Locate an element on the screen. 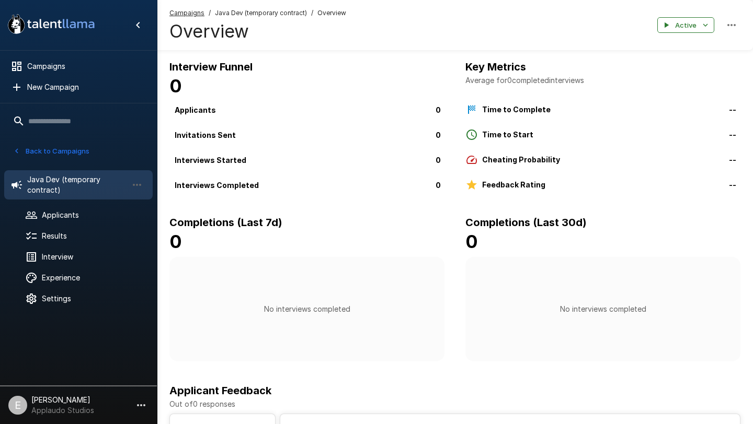 This screenshot has height=424, width=753. span: Overview is located at coordinates (331, 13).